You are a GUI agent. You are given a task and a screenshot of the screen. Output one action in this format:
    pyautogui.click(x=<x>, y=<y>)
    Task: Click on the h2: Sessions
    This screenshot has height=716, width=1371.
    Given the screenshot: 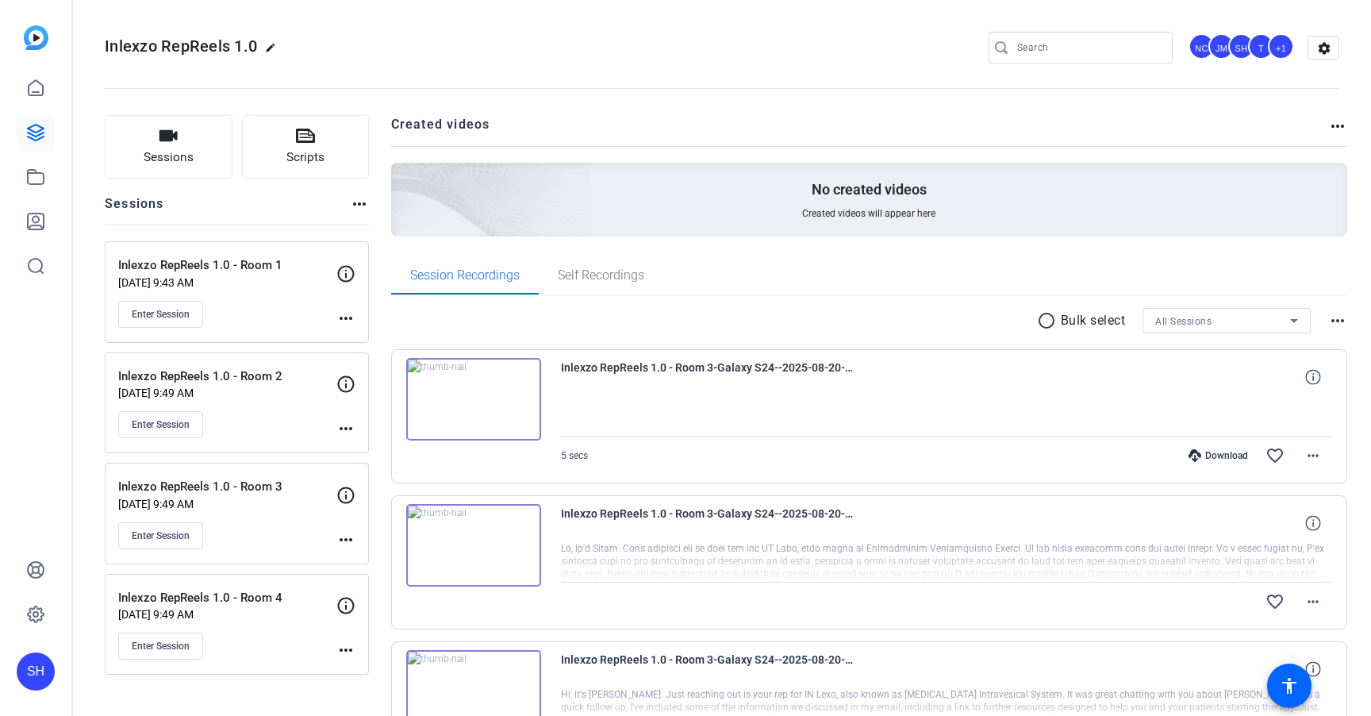 What is the action you would take?
    pyautogui.click(x=134, y=210)
    